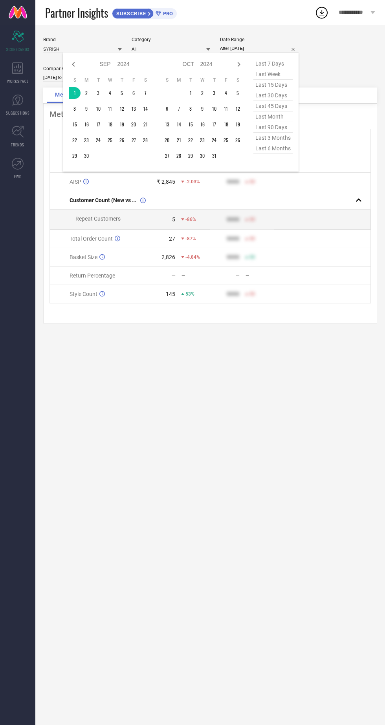  Describe the element at coordinates (134, 80) in the screenshot. I see `th: Friday` at that location.